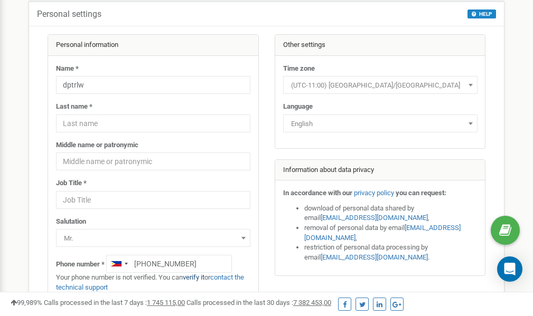 This screenshot has width=533, height=316. I want to click on input: Middle name or patronymic, so click(153, 162).